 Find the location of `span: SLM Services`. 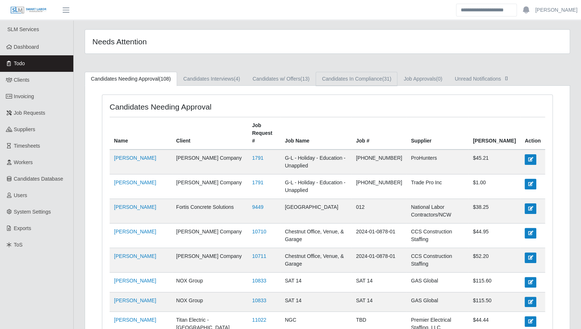

span: SLM Services is located at coordinates (23, 29).